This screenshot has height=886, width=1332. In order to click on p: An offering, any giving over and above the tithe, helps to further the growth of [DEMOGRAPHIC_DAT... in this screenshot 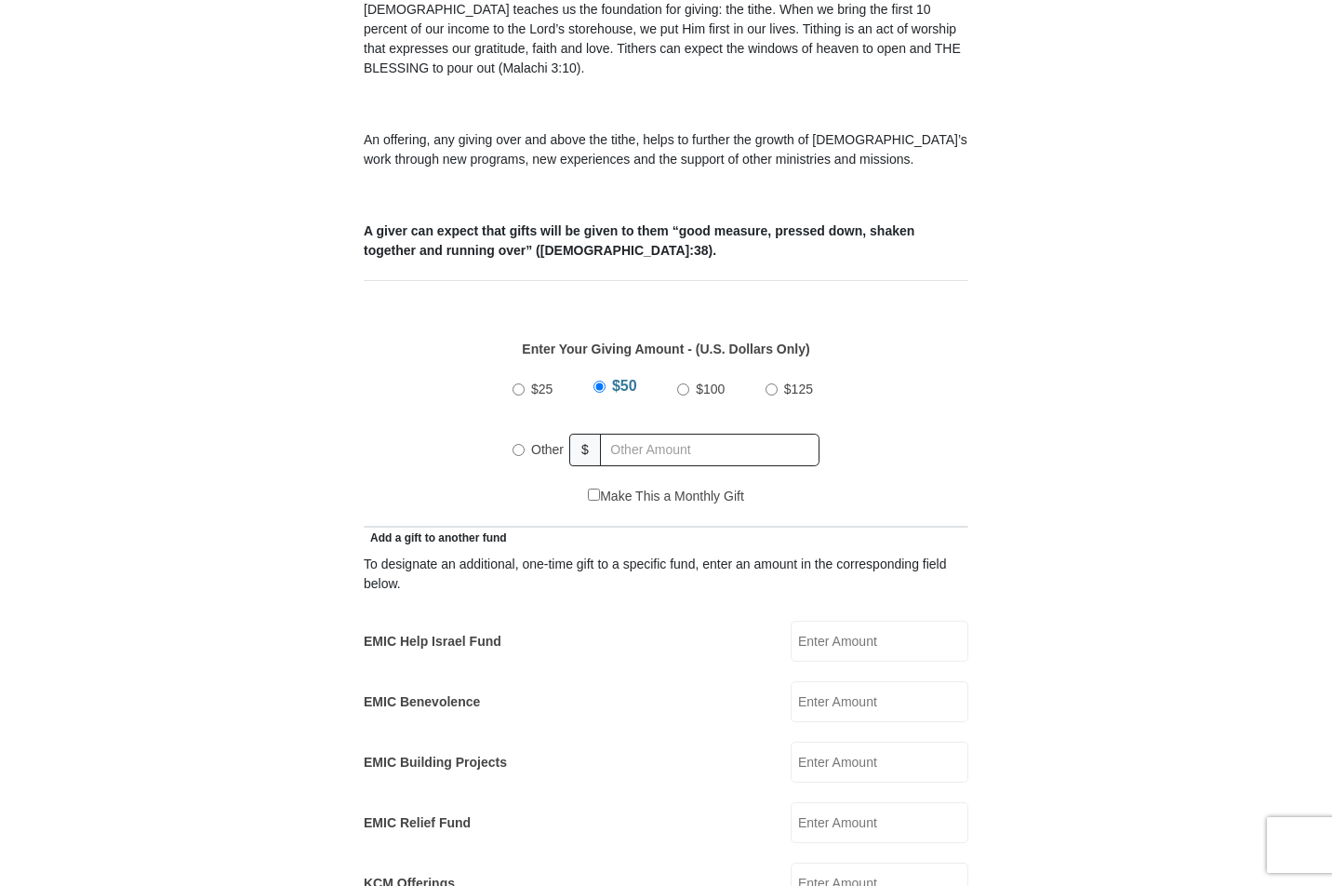, I will do `click(666, 150)`.